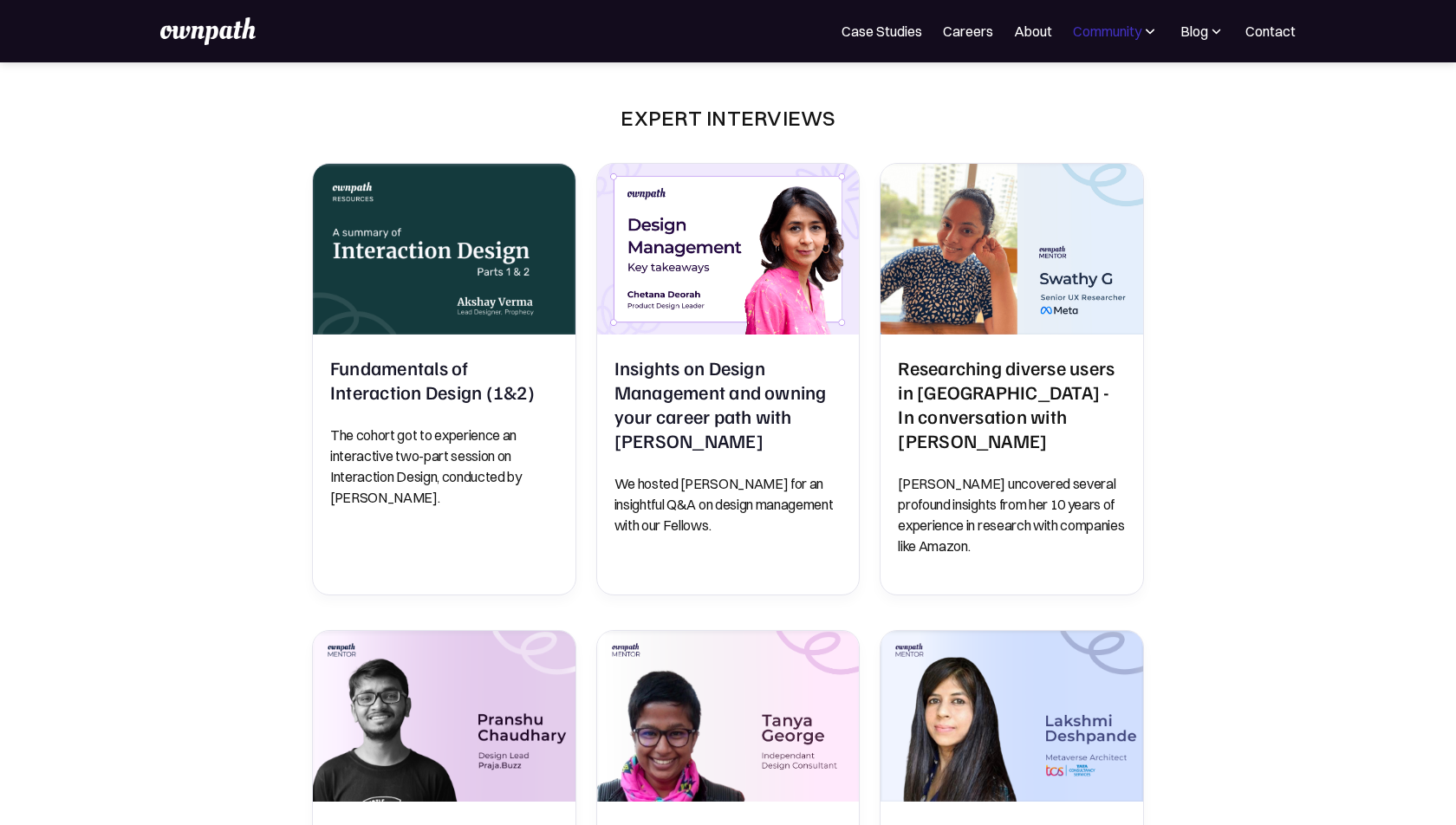 The height and width of the screenshot is (825, 1456). What do you see at coordinates (728, 716) in the screenshot?
I see `img: How does writing and research improve your design process?` at bounding box center [728, 716].